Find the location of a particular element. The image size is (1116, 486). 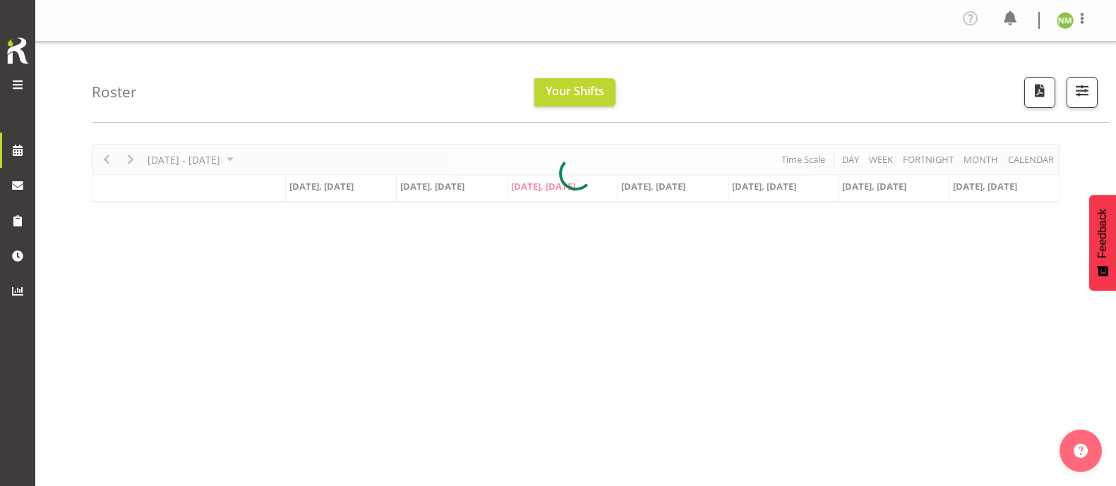

span: Your Shifts is located at coordinates (575, 91).